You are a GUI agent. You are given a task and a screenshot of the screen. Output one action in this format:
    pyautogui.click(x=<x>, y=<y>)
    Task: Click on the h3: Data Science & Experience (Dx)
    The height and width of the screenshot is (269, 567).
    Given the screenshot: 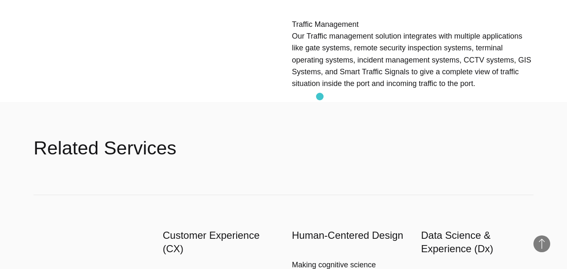 What is the action you would take?
    pyautogui.click(x=477, y=242)
    